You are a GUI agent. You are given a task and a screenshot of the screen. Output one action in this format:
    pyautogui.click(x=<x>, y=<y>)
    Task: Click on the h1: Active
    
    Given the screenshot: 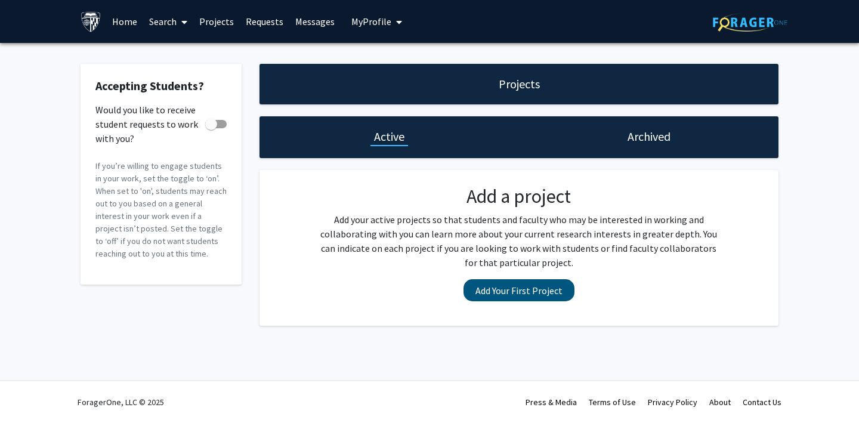 What is the action you would take?
    pyautogui.click(x=389, y=137)
    